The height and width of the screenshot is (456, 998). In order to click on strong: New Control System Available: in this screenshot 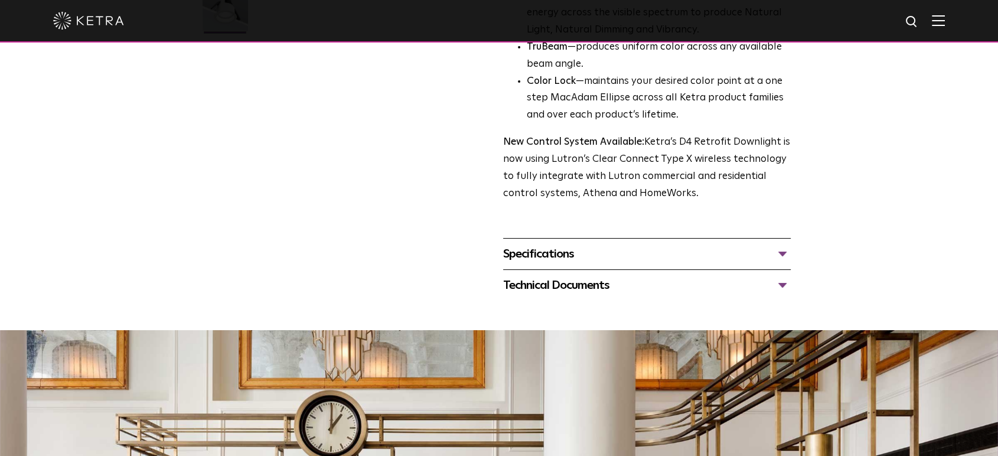, I will do `click(573, 142)`.